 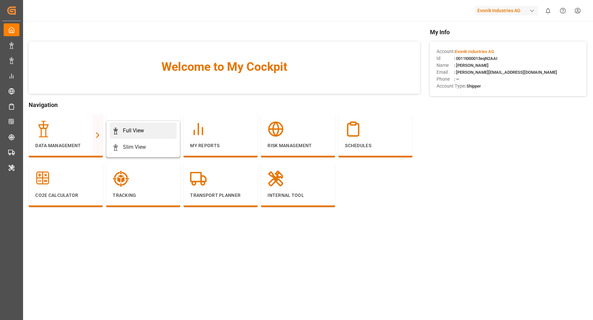 I want to click on p: Transport Planner, so click(x=220, y=195).